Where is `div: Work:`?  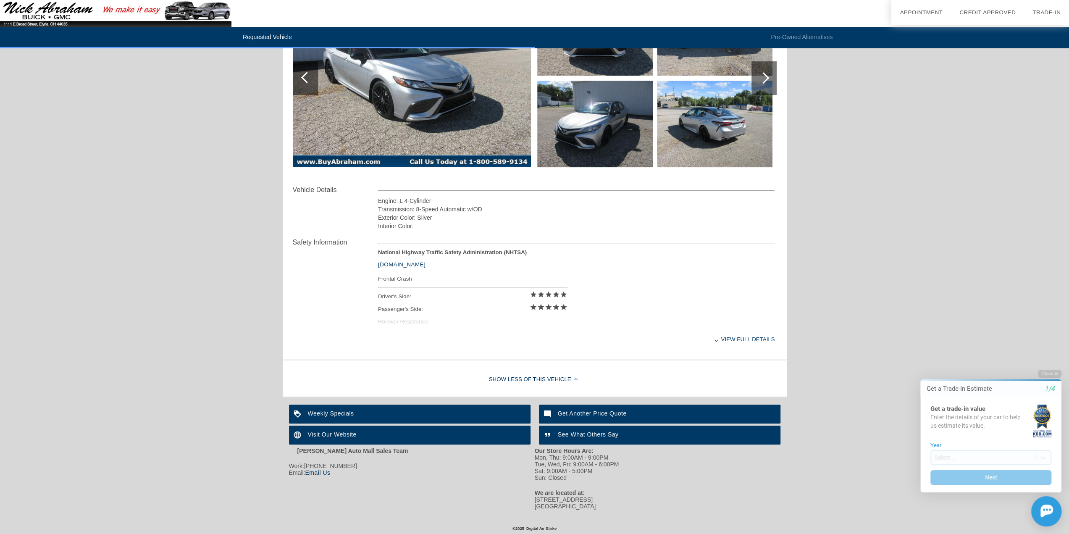 div: Work: is located at coordinates (412, 466).